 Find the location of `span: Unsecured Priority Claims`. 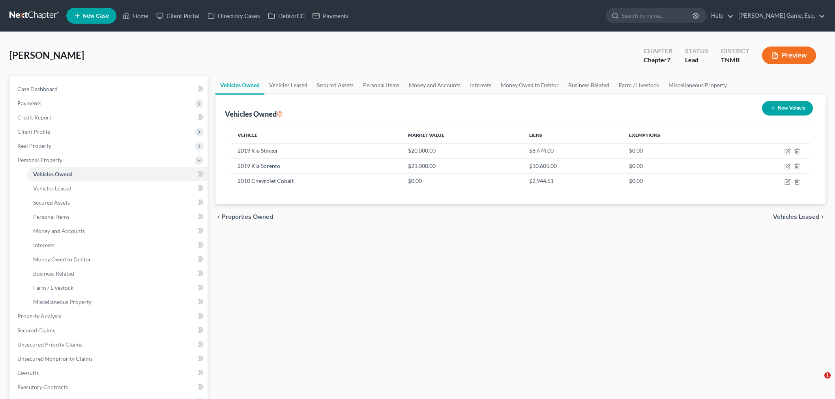

span: Unsecured Priority Claims is located at coordinates (50, 344).